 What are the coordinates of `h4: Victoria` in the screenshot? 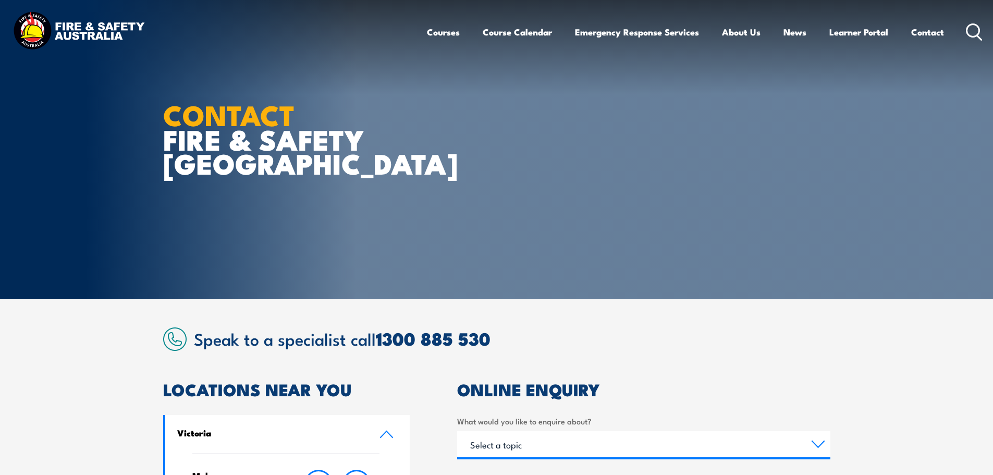 It's located at (271, 433).